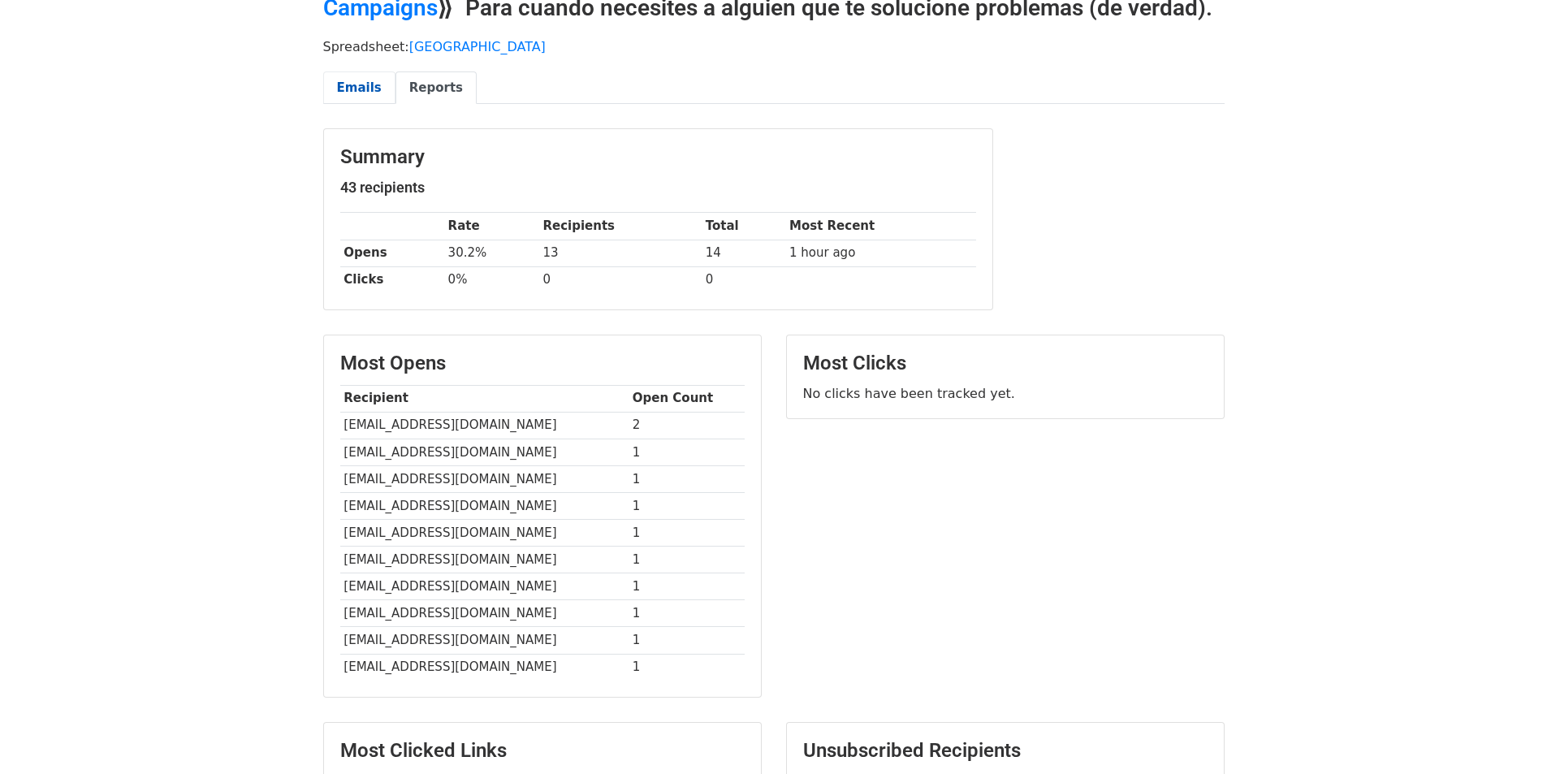  I want to click on h3: Most Opens, so click(543, 363).